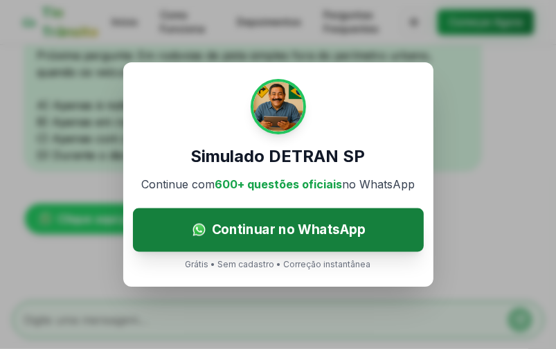  I want to click on span: Continuar no WhatsApp, so click(288, 229).